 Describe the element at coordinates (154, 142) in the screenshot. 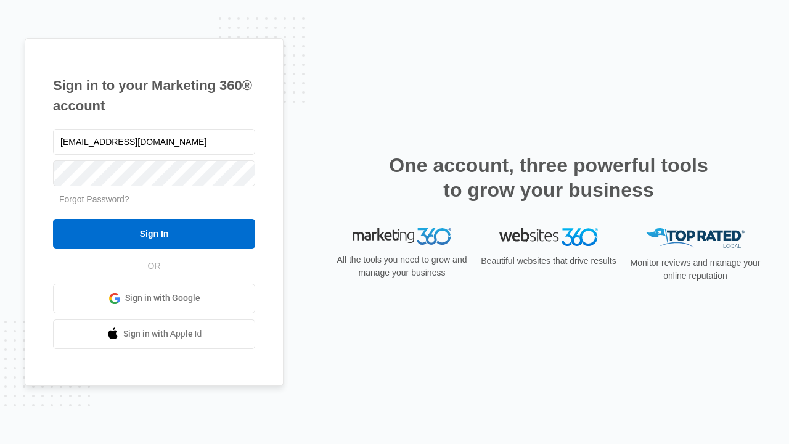

I see `input: Email` at that location.